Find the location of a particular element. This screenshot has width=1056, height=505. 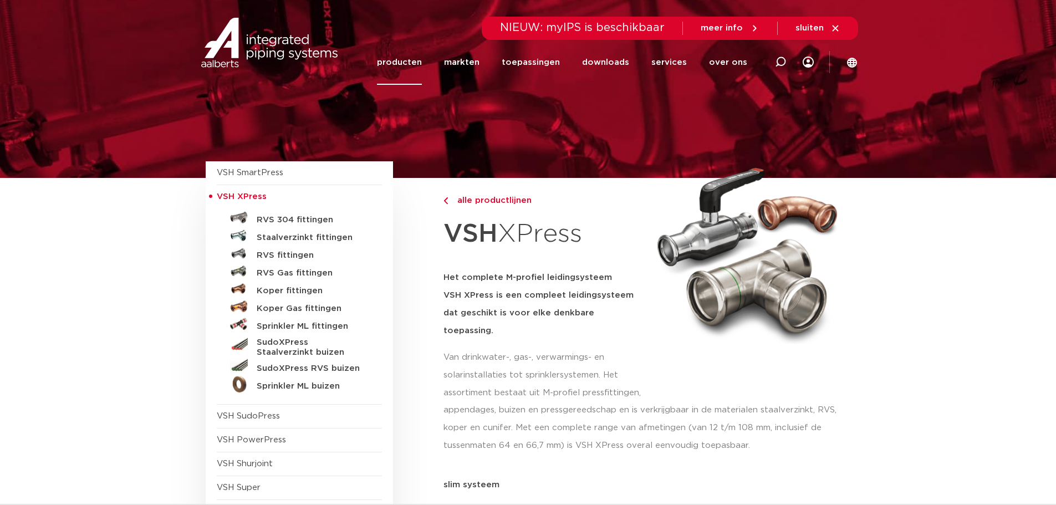

a: Sprinkler ML buizen is located at coordinates (299, 384).